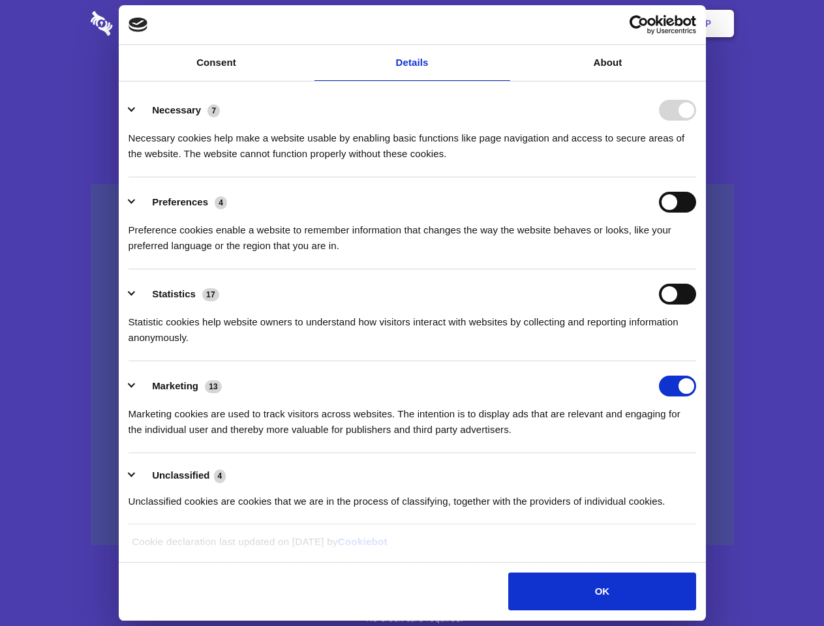 This screenshot has width=824, height=626. I want to click on a: Usercentrics Cookiebot - opens in a new window, so click(639, 25).